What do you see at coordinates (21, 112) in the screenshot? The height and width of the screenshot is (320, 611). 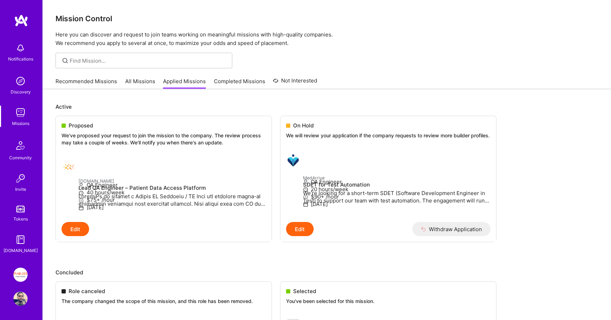 I see `img: teamwork` at bounding box center [21, 112].